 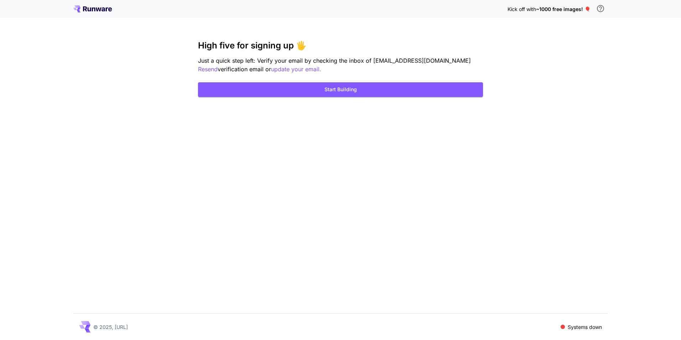 What do you see at coordinates (245, 69) in the screenshot?
I see `span: verification email or` at bounding box center [245, 69].